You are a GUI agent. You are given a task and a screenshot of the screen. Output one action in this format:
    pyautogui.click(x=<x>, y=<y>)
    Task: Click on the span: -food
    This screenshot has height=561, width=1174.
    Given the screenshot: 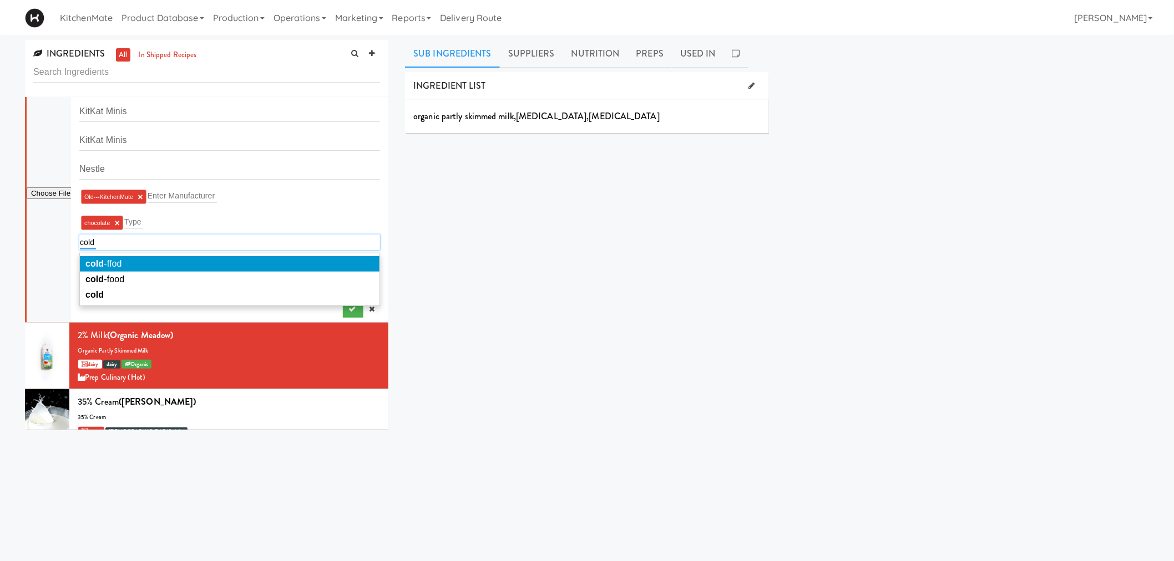 What is the action you would take?
    pyautogui.click(x=105, y=279)
    